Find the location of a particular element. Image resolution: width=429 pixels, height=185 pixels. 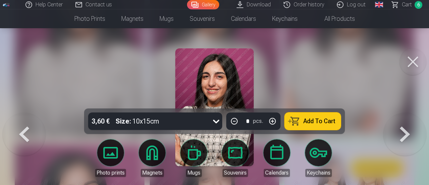

span: 6 is located at coordinates (418, 5).